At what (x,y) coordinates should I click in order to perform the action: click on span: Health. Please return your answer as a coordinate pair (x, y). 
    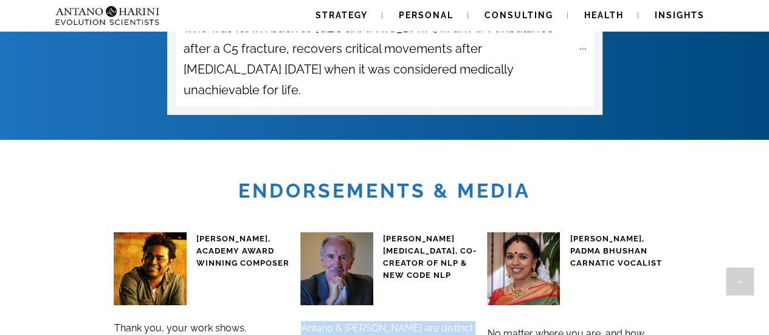
    Looking at the image, I should click on (604, 15).